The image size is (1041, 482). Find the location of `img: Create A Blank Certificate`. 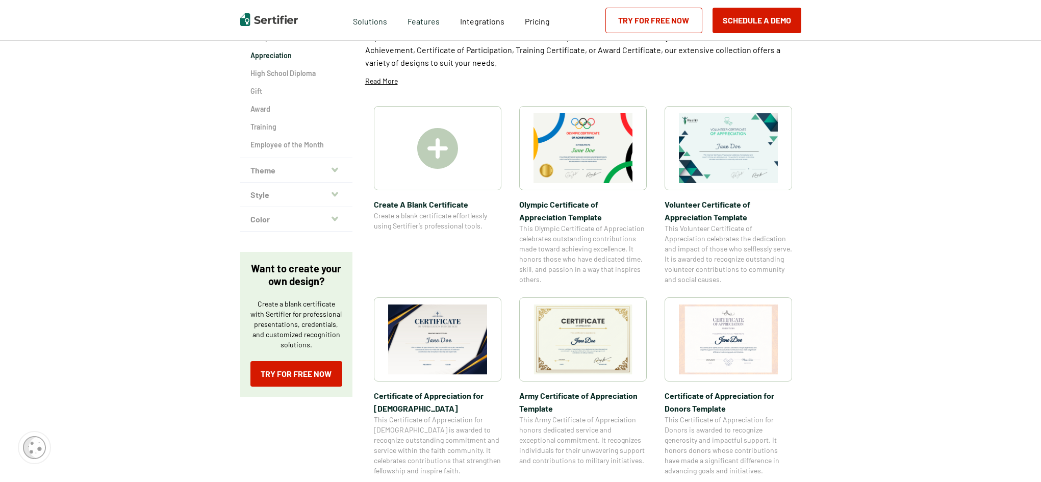

img: Create A Blank Certificate is located at coordinates (437, 148).